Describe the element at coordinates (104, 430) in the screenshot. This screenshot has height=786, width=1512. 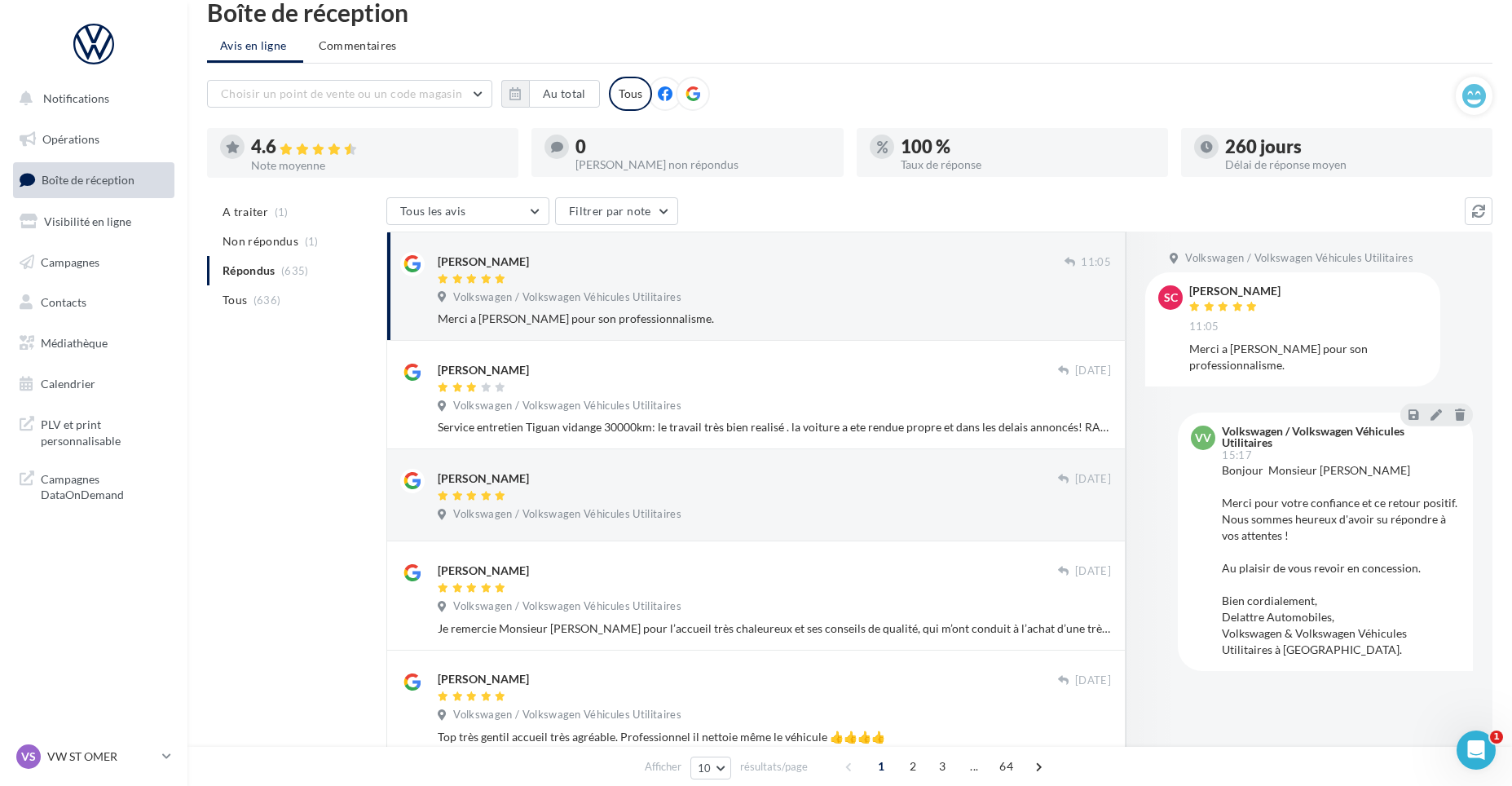
I see `span: PLV et print personnalisable` at that location.